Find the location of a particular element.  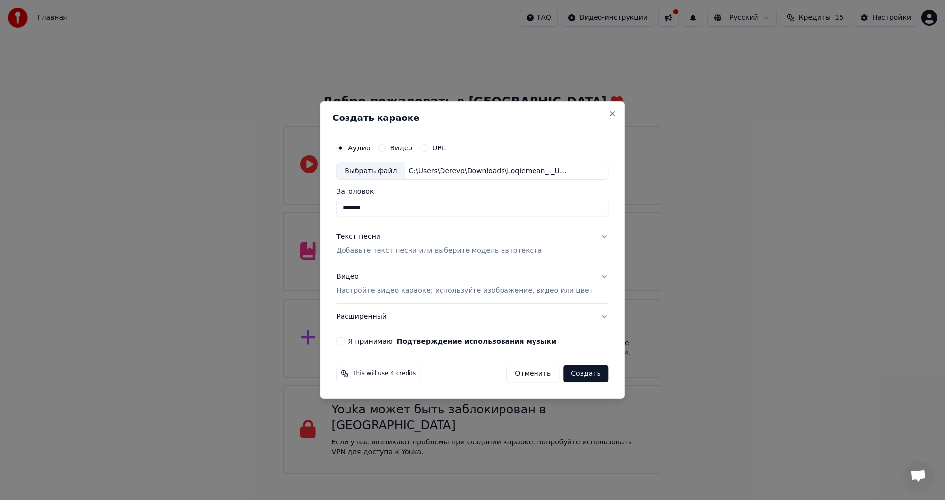

button: Отменить is located at coordinates (532, 374).